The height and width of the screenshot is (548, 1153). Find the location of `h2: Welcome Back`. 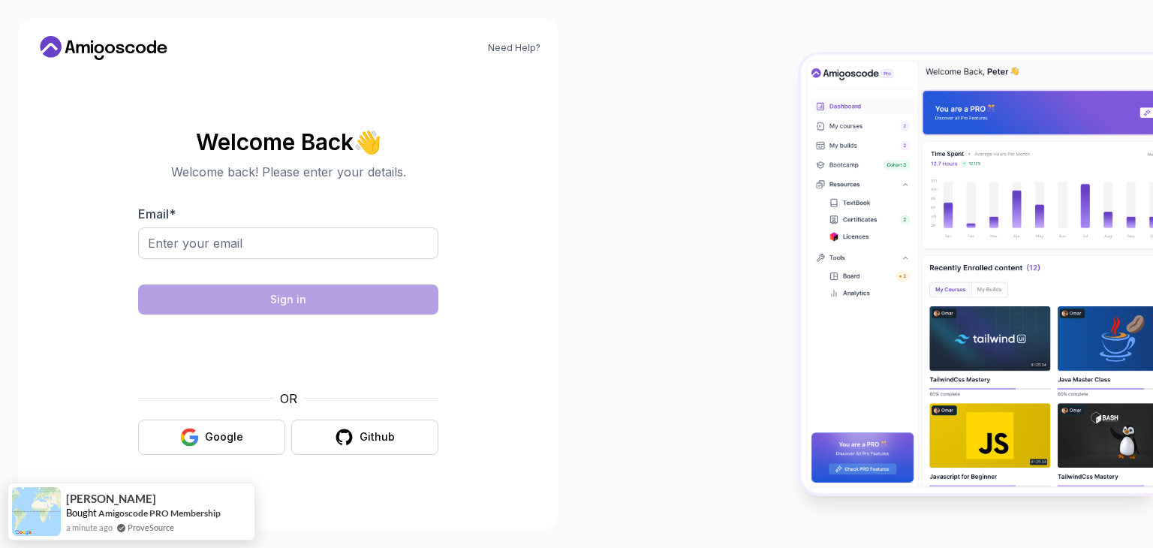

h2: Welcome Back is located at coordinates (288, 142).